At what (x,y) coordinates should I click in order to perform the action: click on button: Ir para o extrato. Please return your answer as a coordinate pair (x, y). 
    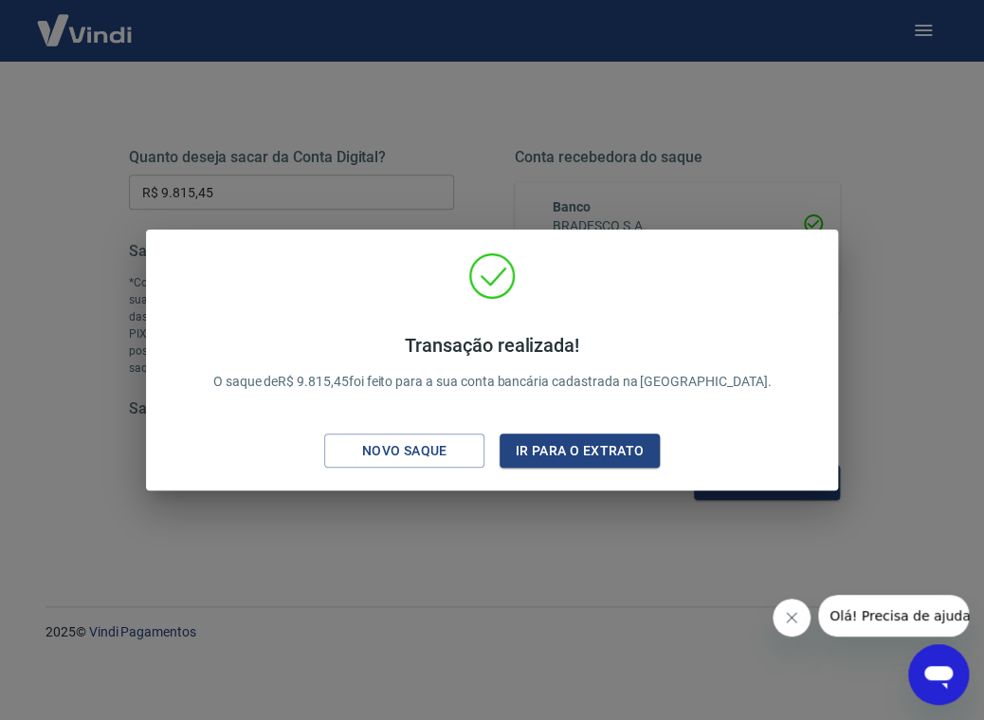
    Looking at the image, I should click on (579, 450).